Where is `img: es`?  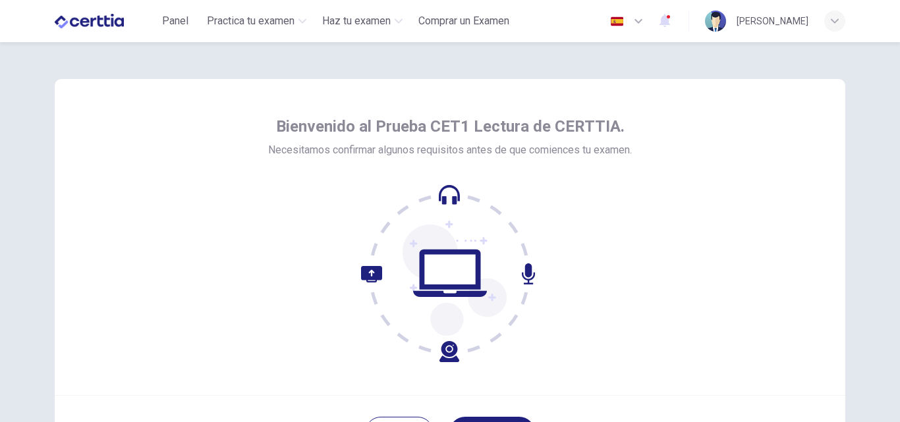
img: es is located at coordinates (616, 21).